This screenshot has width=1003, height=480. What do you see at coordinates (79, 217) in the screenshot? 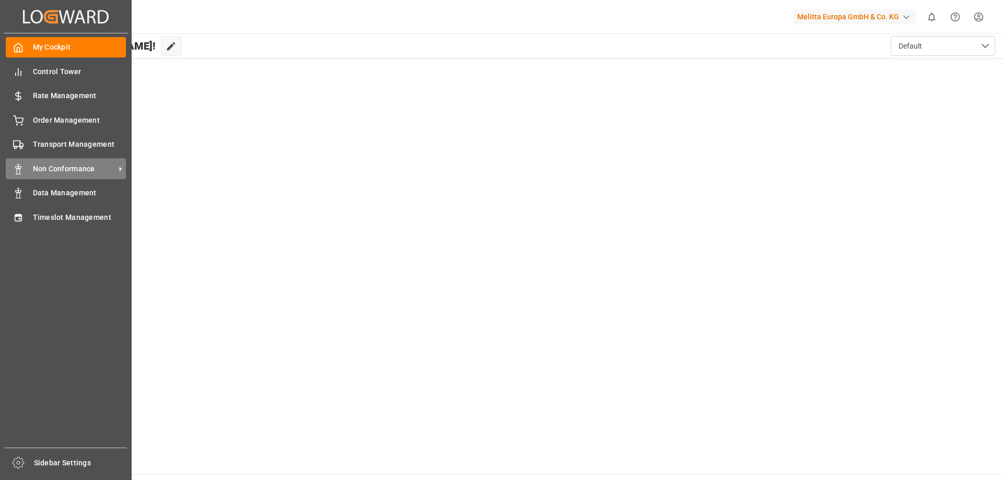
I see `span: Timeslot Management` at bounding box center [79, 217].